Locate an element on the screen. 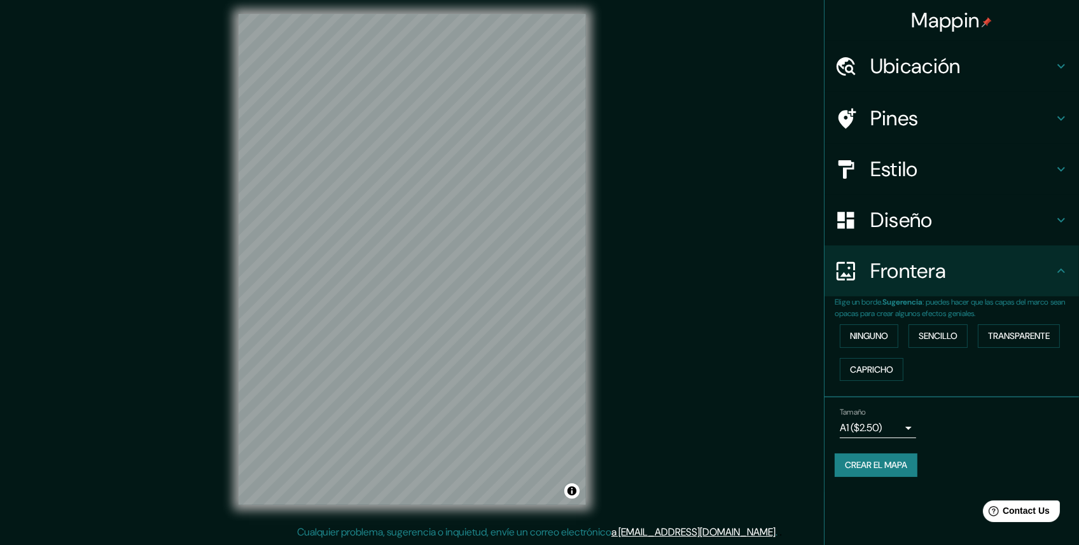 The width and height of the screenshot is (1079, 545). h4: Estilo is located at coordinates (962, 169).